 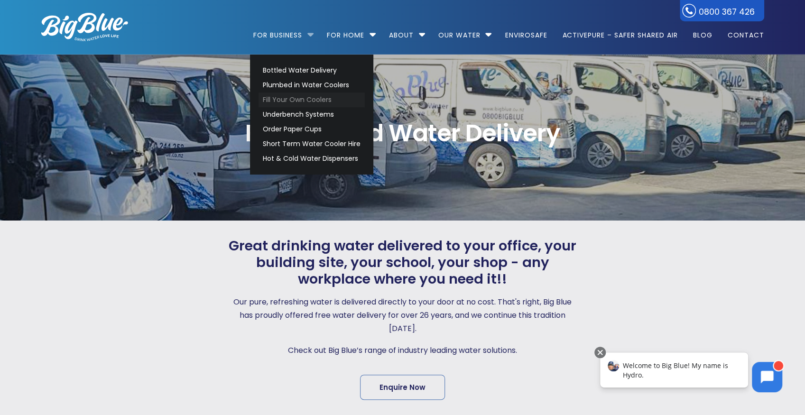 I want to click on a: Underbench Systems, so click(x=312, y=114).